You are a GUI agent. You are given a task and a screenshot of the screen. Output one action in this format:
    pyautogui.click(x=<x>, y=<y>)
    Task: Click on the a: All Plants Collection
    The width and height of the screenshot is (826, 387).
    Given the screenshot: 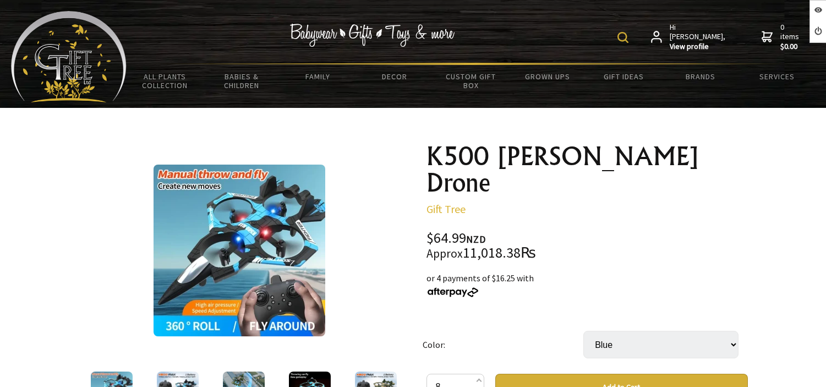 What is the action you would take?
    pyautogui.click(x=164, y=81)
    